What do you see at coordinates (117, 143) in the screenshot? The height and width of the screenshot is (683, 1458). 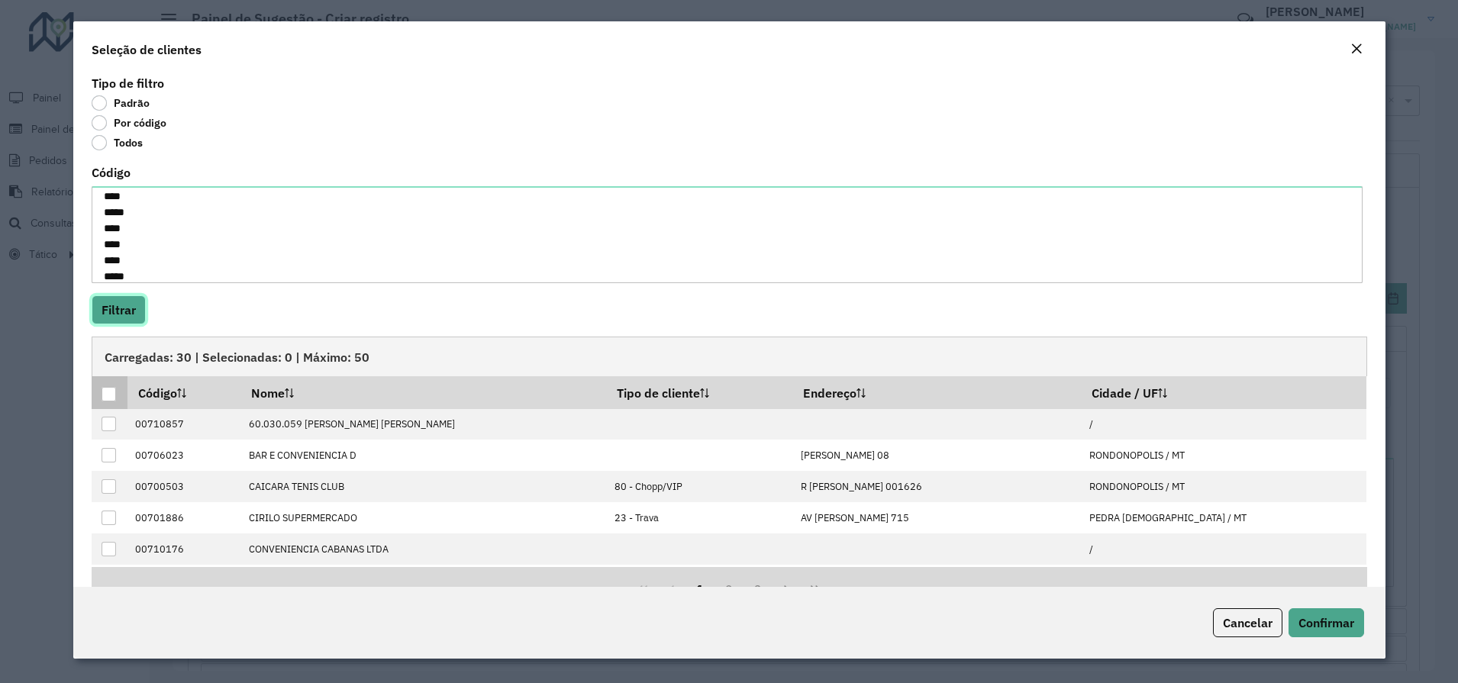 I see `label: Todos` at bounding box center [117, 143].